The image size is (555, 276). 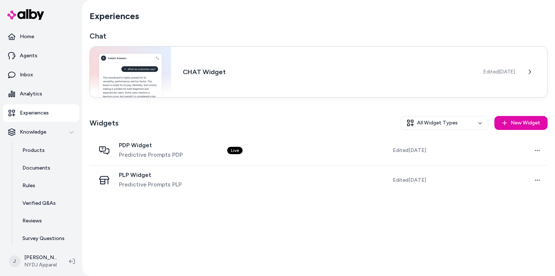 What do you see at coordinates (26, 75) in the screenshot?
I see `p: Inbox` at bounding box center [26, 75].